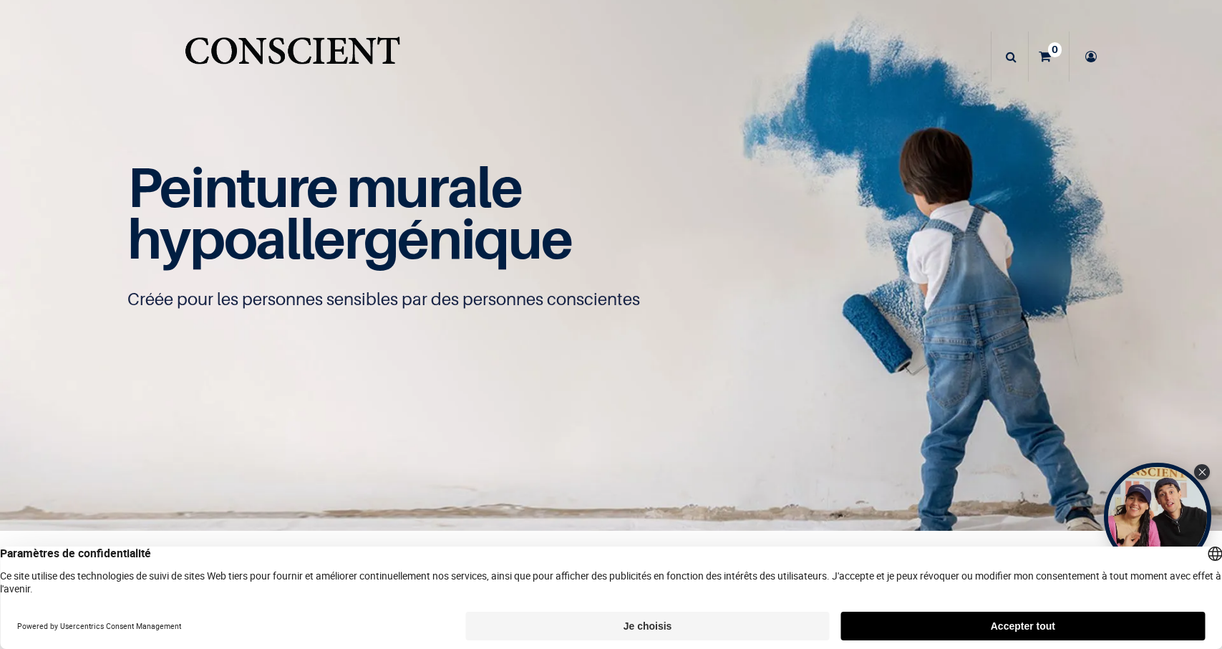 This screenshot has width=1222, height=649. Describe the element at coordinates (292, 57) in the screenshot. I see `img: Conscient` at that location.